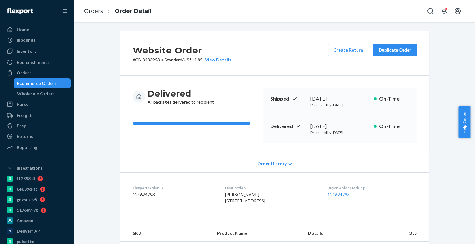 The image size is (475, 244). Describe the element at coordinates (37, 200) in the screenshot. I see `a: gnzsuz-v5` at that location.